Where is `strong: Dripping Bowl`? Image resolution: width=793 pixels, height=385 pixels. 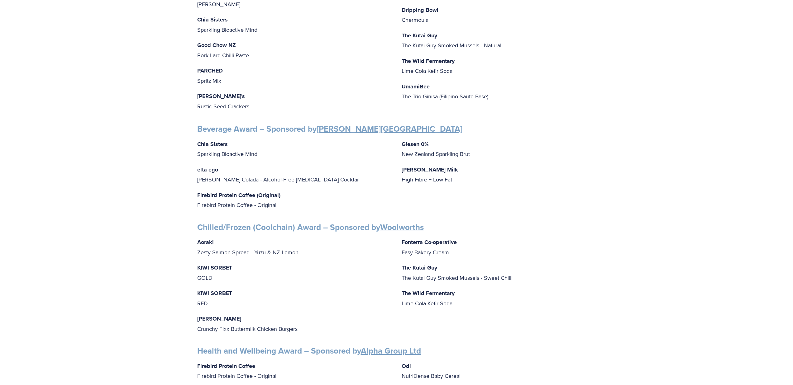 strong: Dripping Bowl is located at coordinates (420, 10).